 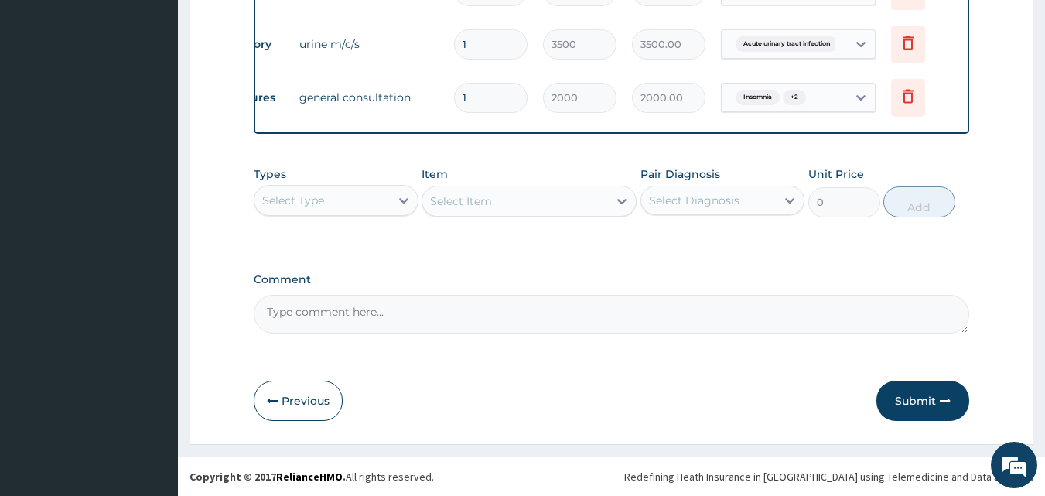 What do you see at coordinates (611, 476) in the screenshot?
I see `footer: All rights reserved.` at bounding box center [611, 476].